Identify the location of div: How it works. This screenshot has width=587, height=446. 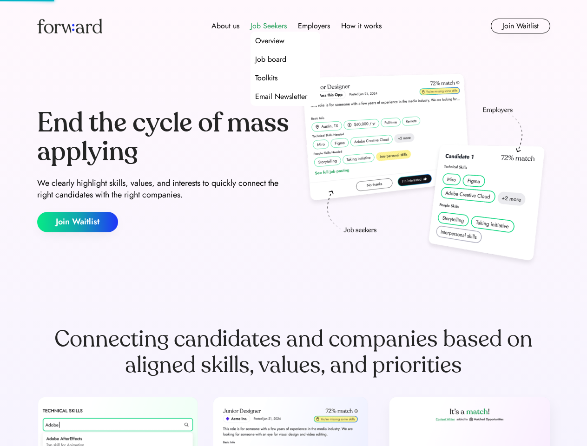
(361, 26).